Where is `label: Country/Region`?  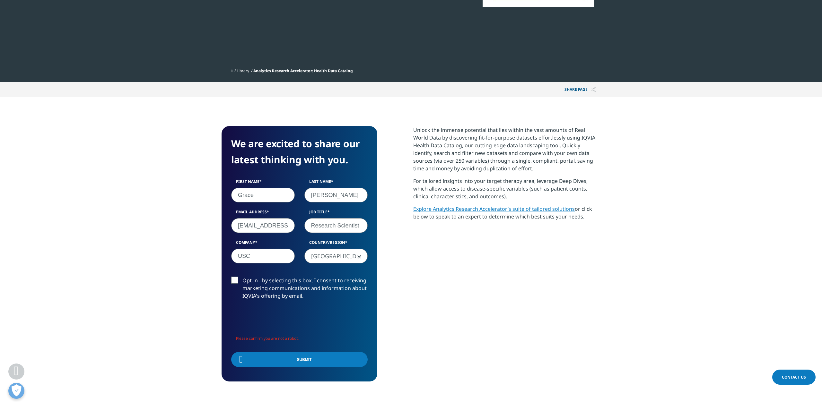 label: Country/Region is located at coordinates (336, 244).